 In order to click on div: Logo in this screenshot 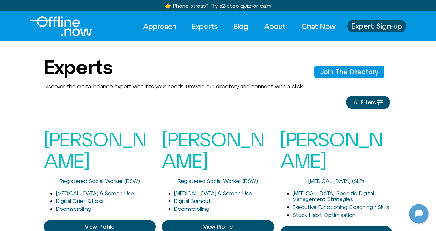, I will do `click(56, 26)`.